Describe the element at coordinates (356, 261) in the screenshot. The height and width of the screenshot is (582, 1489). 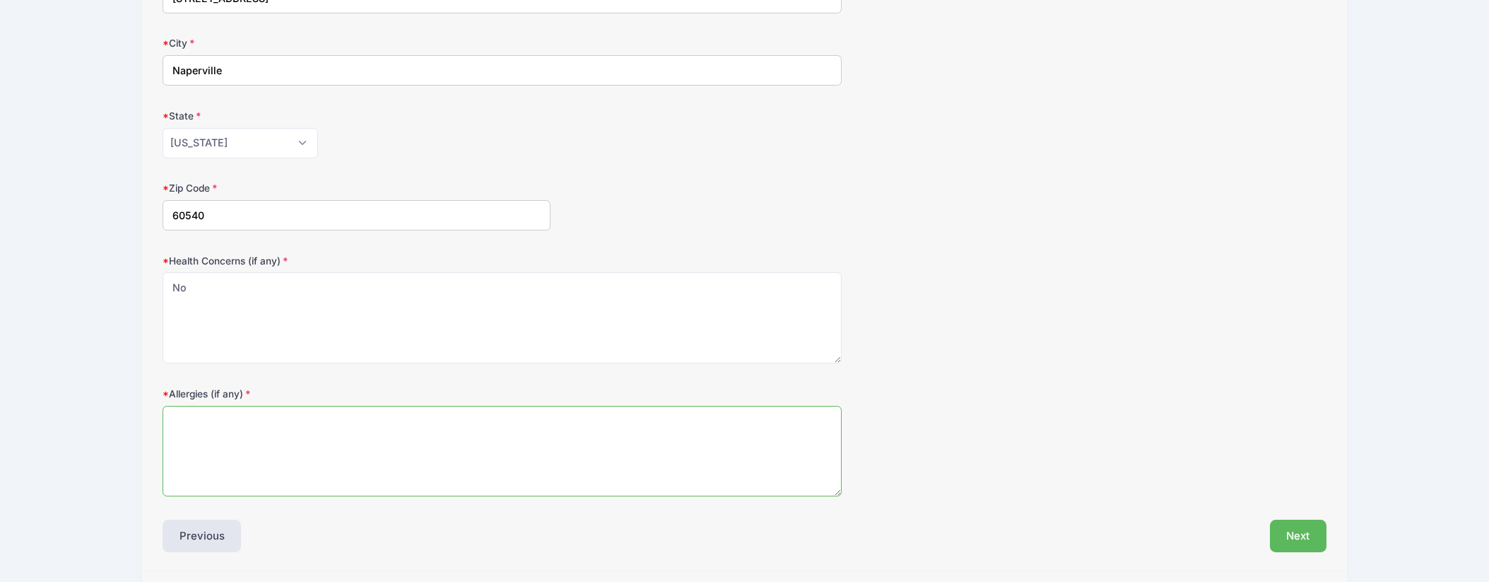
I see `label: Health Concerns (if any)` at that location.